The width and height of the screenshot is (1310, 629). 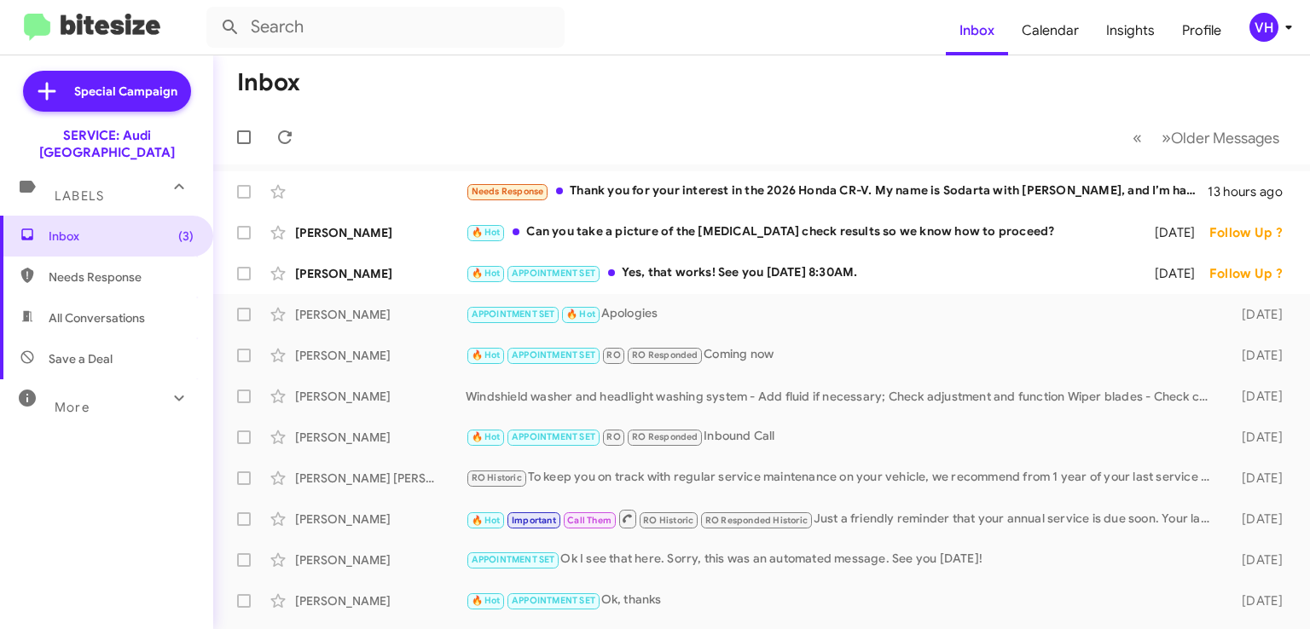 I want to click on nav: Page navigation example, so click(x=1206, y=137).